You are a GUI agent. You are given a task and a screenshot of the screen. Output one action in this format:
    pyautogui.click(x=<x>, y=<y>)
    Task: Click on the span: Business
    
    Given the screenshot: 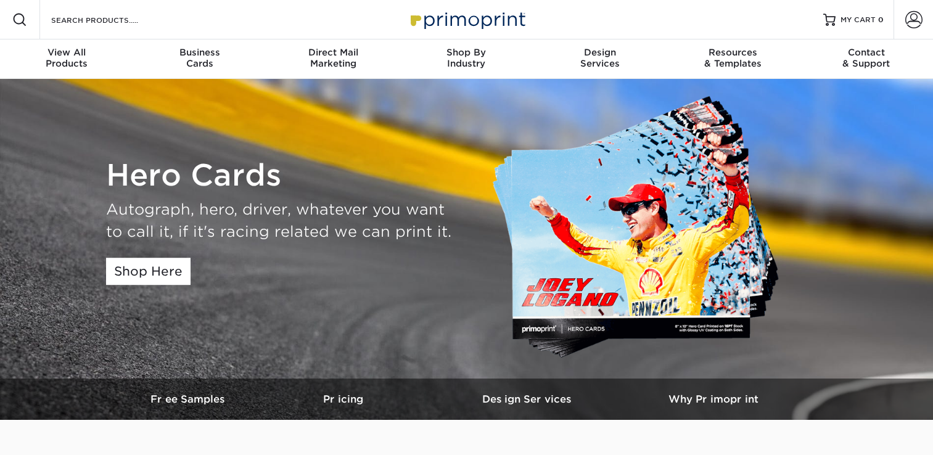 What is the action you would take?
    pyautogui.click(x=200, y=52)
    